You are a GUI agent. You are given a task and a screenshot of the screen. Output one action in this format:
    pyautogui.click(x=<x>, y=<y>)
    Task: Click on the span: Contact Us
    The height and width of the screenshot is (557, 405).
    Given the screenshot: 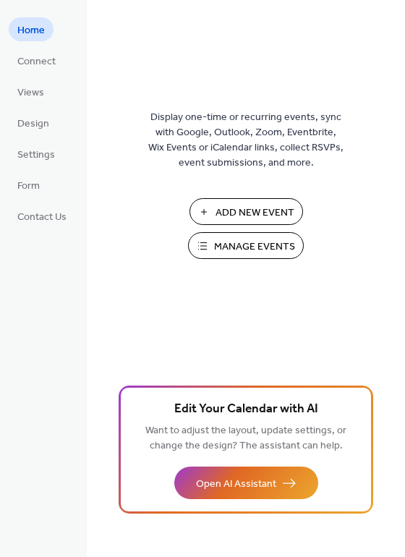 What is the action you would take?
    pyautogui.click(x=42, y=217)
    